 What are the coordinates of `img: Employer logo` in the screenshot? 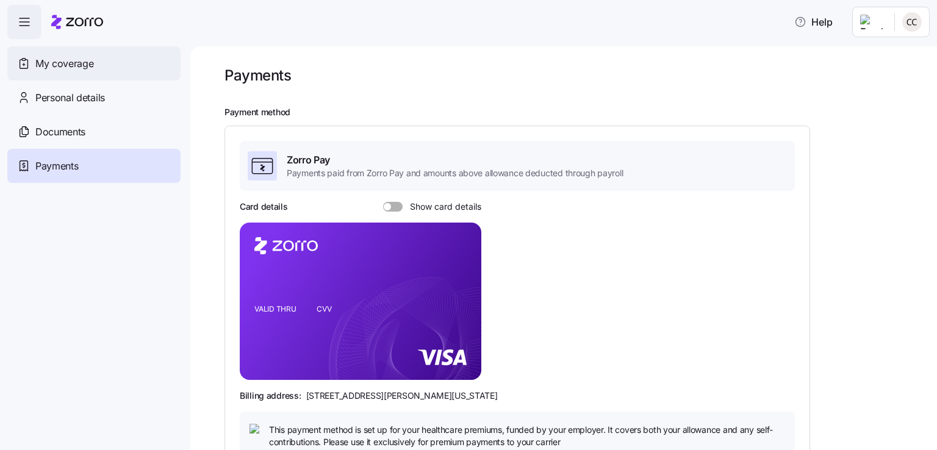 It's located at (872, 22).